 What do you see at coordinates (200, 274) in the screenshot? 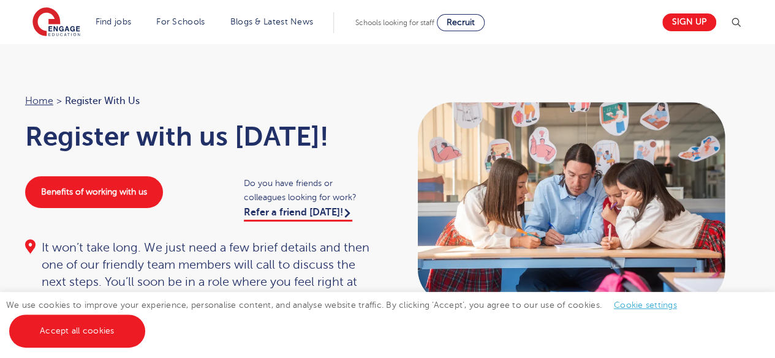
I see `div: It won’t take long. We just need a few brief details and then one of our friendly team members wi...` at bounding box center [200, 274].